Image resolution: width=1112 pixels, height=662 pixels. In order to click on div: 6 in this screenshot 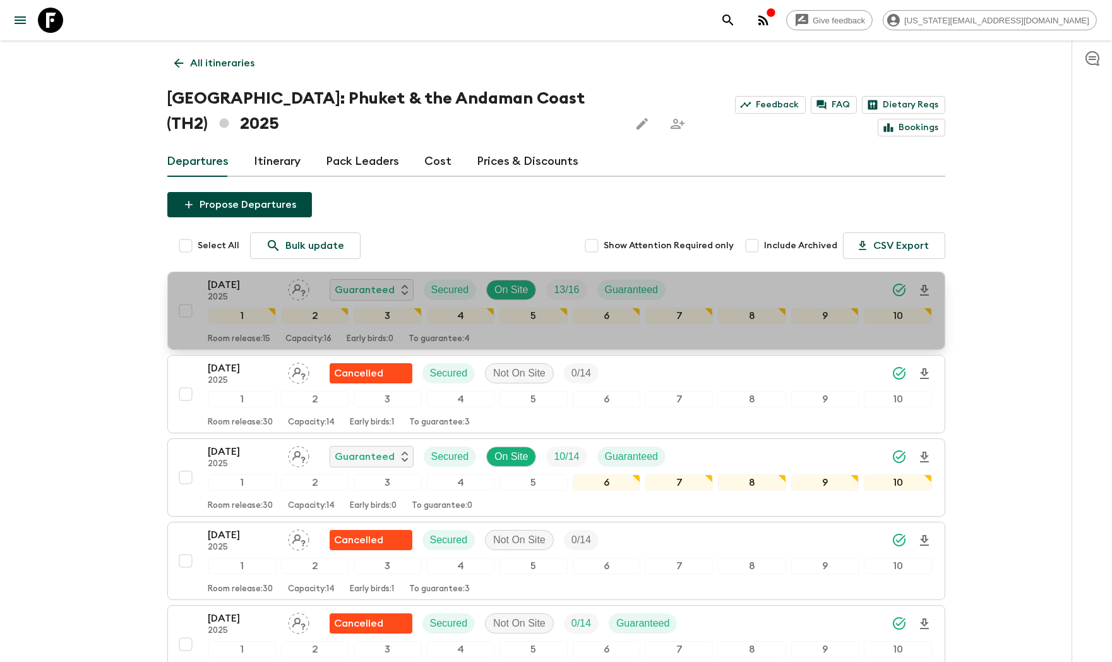, I will do `click(606, 566)`.